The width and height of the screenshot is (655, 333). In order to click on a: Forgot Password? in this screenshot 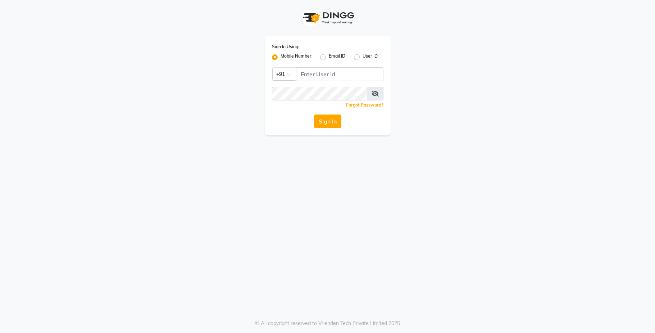, I will do `click(365, 105)`.